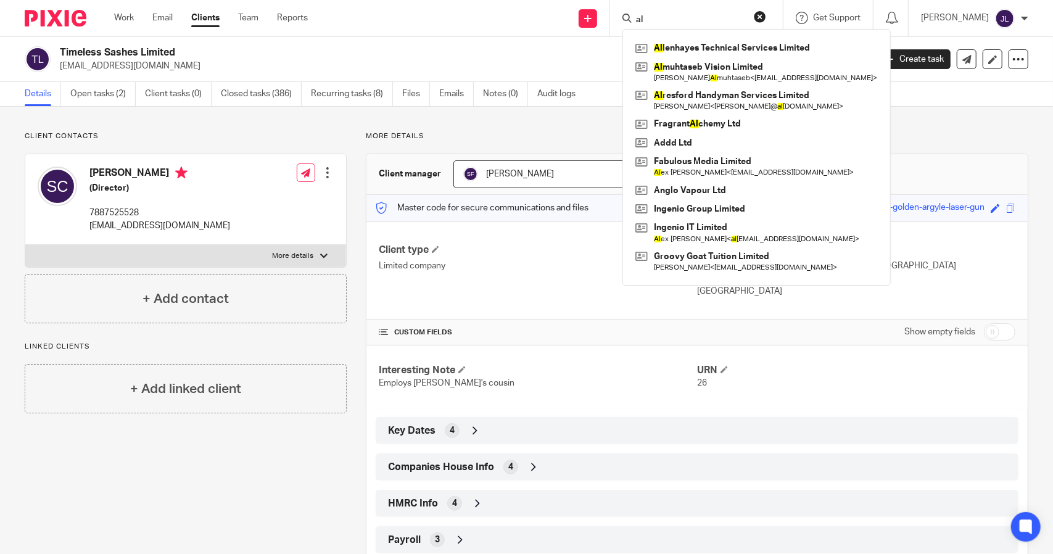  I want to click on p: Client contacts, so click(186, 136).